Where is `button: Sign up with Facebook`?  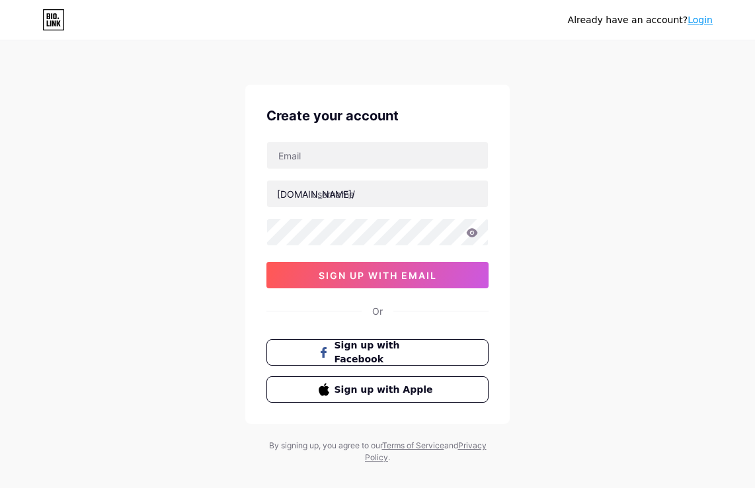
button: Sign up with Facebook is located at coordinates (377, 352).